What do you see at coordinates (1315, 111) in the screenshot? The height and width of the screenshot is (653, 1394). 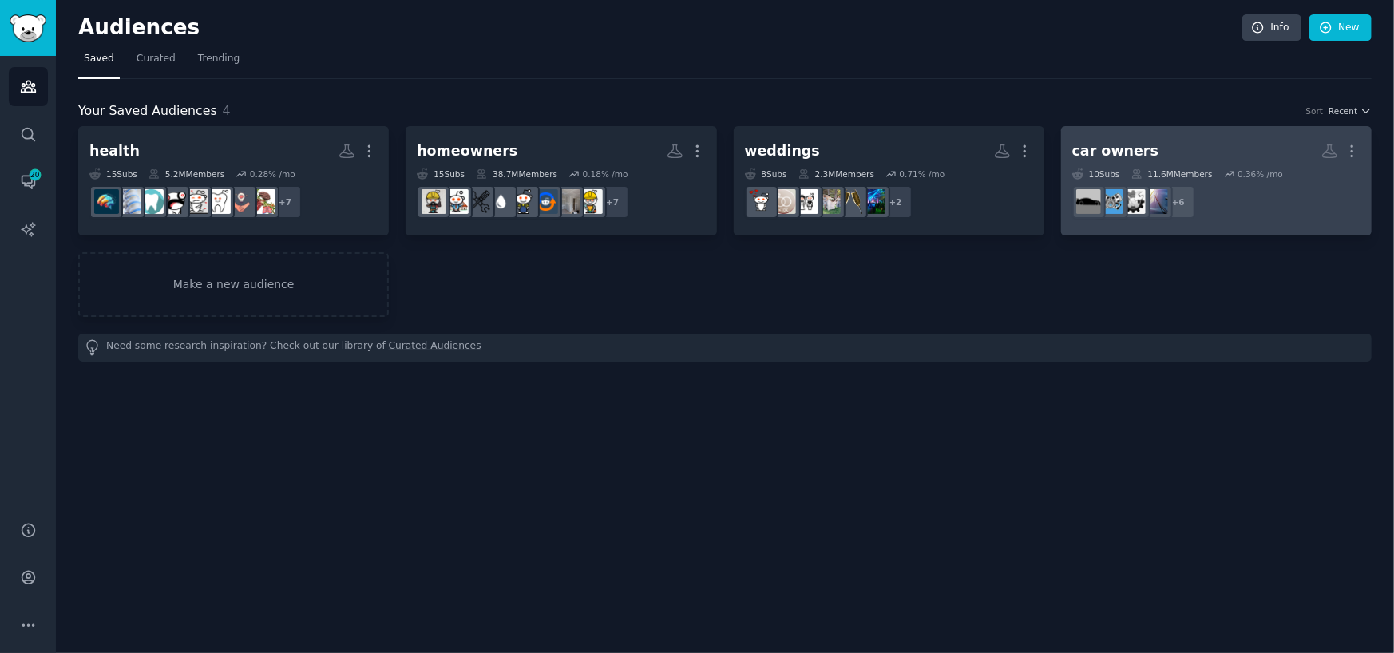 I see `div: Sort` at bounding box center [1315, 111].